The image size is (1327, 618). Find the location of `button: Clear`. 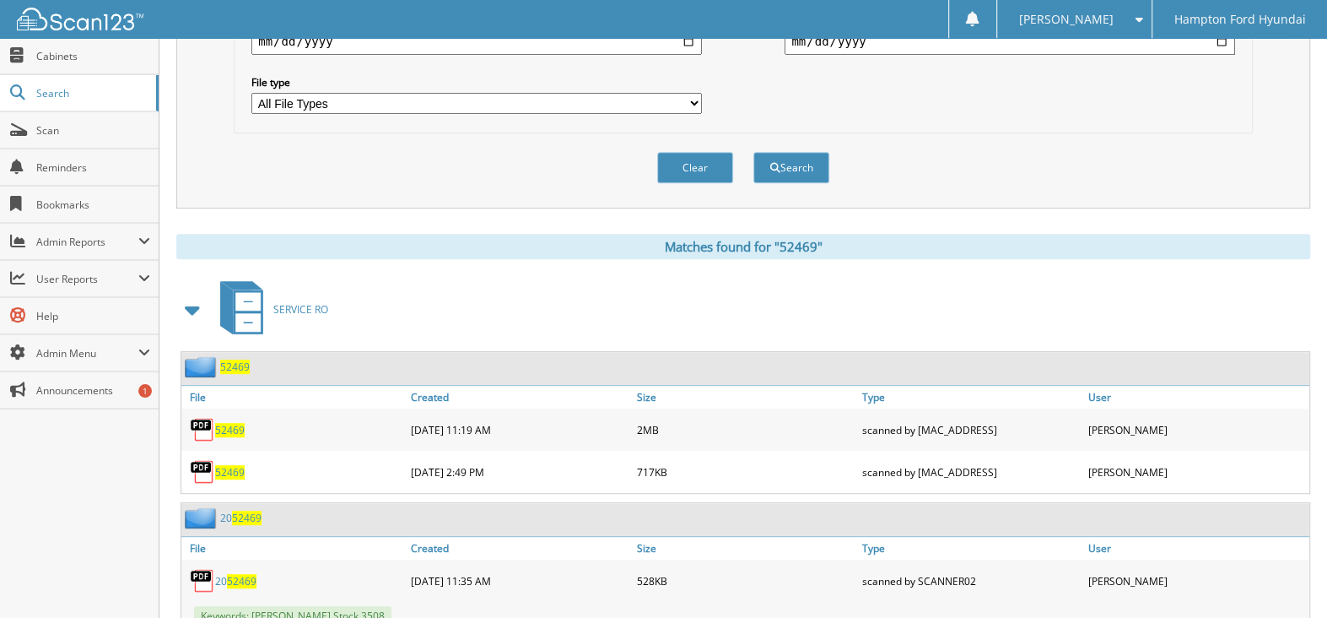

button: Clear is located at coordinates (695, 167).